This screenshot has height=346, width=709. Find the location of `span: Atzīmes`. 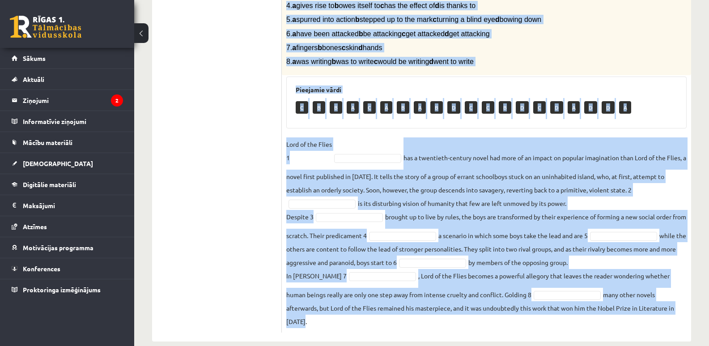

span: Atzīmes is located at coordinates (35, 226).